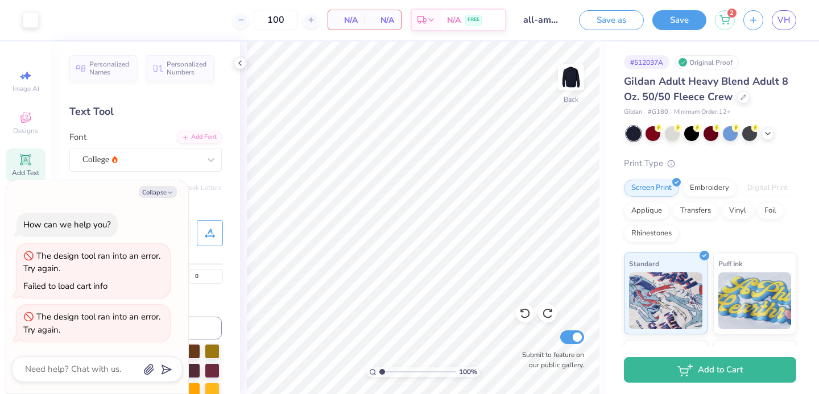  What do you see at coordinates (646, 62) in the screenshot?
I see `div: # 512037A` at bounding box center [646, 62].